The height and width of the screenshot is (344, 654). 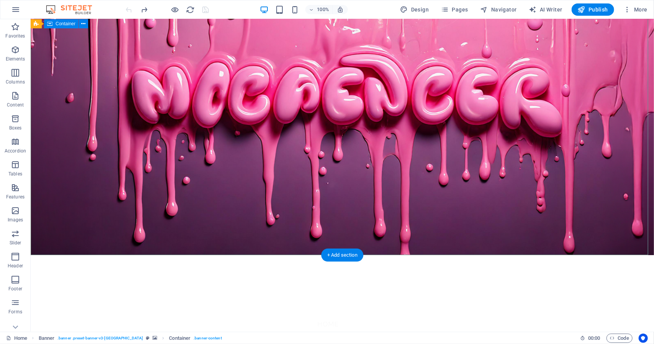 I want to click on p: Header, so click(x=15, y=266).